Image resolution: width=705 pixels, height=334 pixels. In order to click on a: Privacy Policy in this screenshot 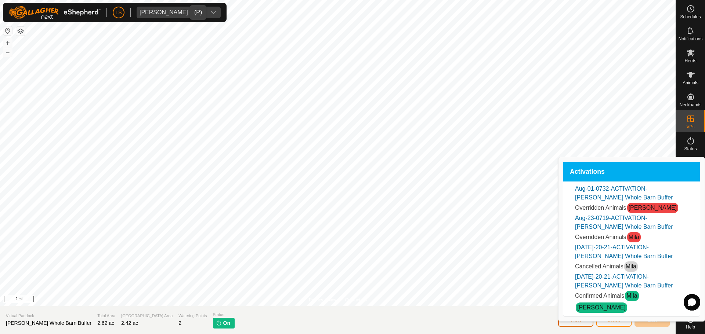, I will do `click(322, 300)`.